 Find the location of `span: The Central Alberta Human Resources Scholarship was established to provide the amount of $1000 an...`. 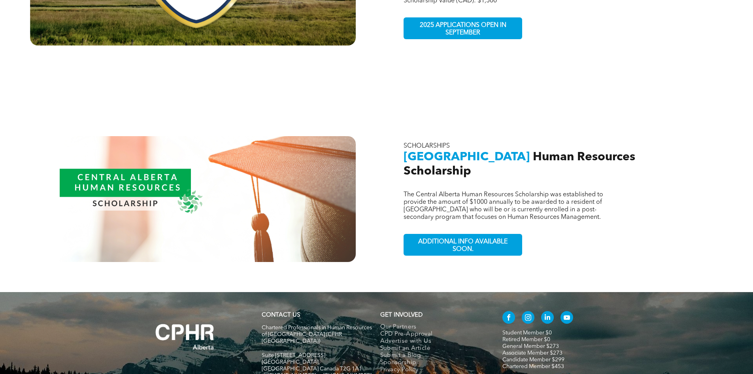

span: The Central Alberta Human Resources Scholarship was established to provide the amount of $1000 an... is located at coordinates (503, 206).